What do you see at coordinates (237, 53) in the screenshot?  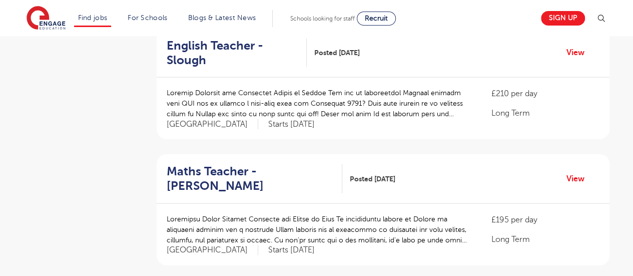 I see `a: English Teacher - Slough` at bounding box center [237, 53].